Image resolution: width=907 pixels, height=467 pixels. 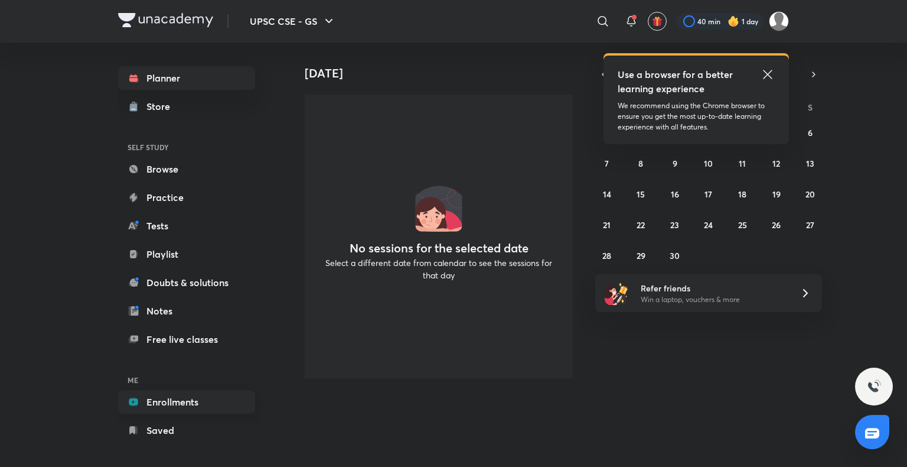 I want to click on abbr: September 12, 2025, so click(x=776, y=163).